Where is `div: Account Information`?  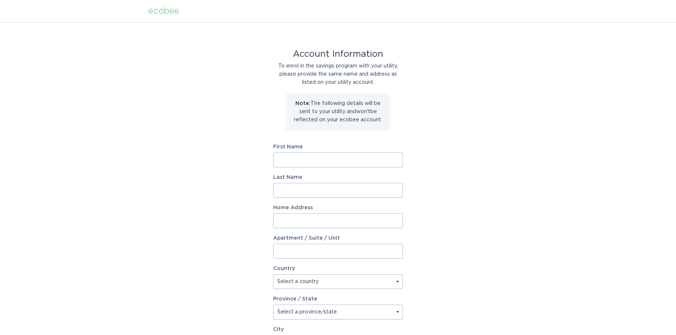
div: Account Information is located at coordinates (338, 54).